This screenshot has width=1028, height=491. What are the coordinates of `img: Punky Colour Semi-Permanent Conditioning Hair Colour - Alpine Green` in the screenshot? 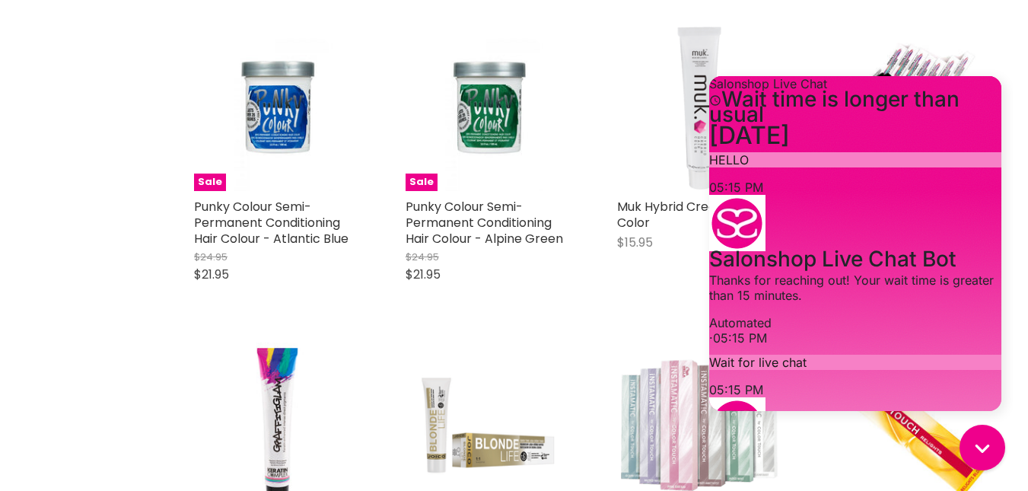 It's located at (489, 108).